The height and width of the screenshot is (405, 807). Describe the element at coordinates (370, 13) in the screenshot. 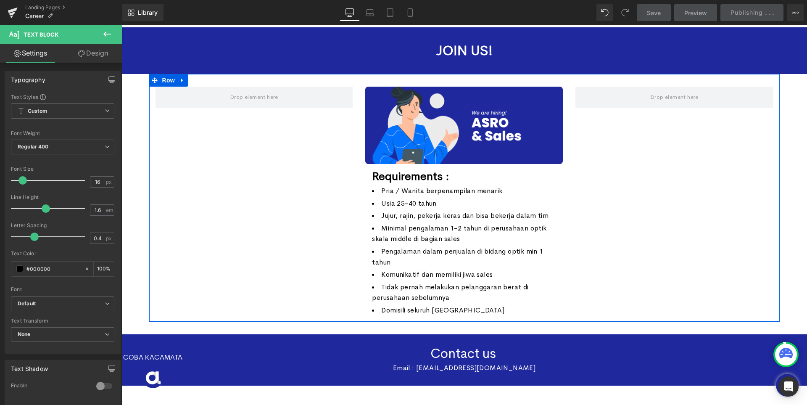

I see `a: Laptop` at that location.